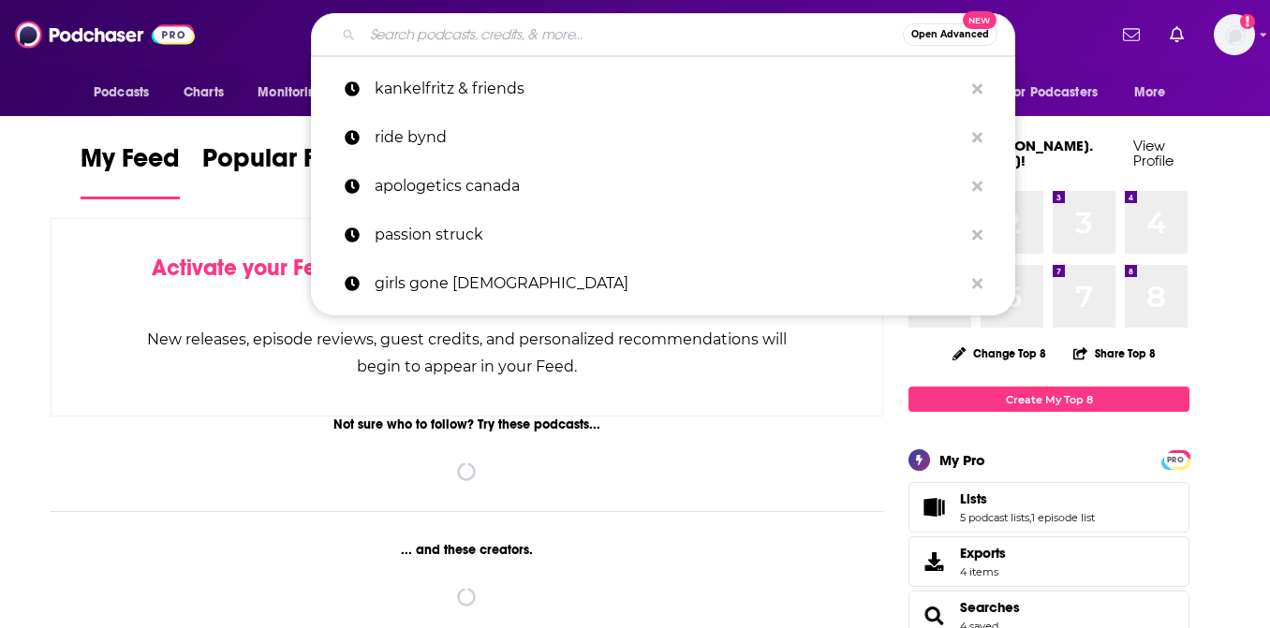  Describe the element at coordinates (999, 353) in the screenshot. I see `button: Change Top 8` at that location.